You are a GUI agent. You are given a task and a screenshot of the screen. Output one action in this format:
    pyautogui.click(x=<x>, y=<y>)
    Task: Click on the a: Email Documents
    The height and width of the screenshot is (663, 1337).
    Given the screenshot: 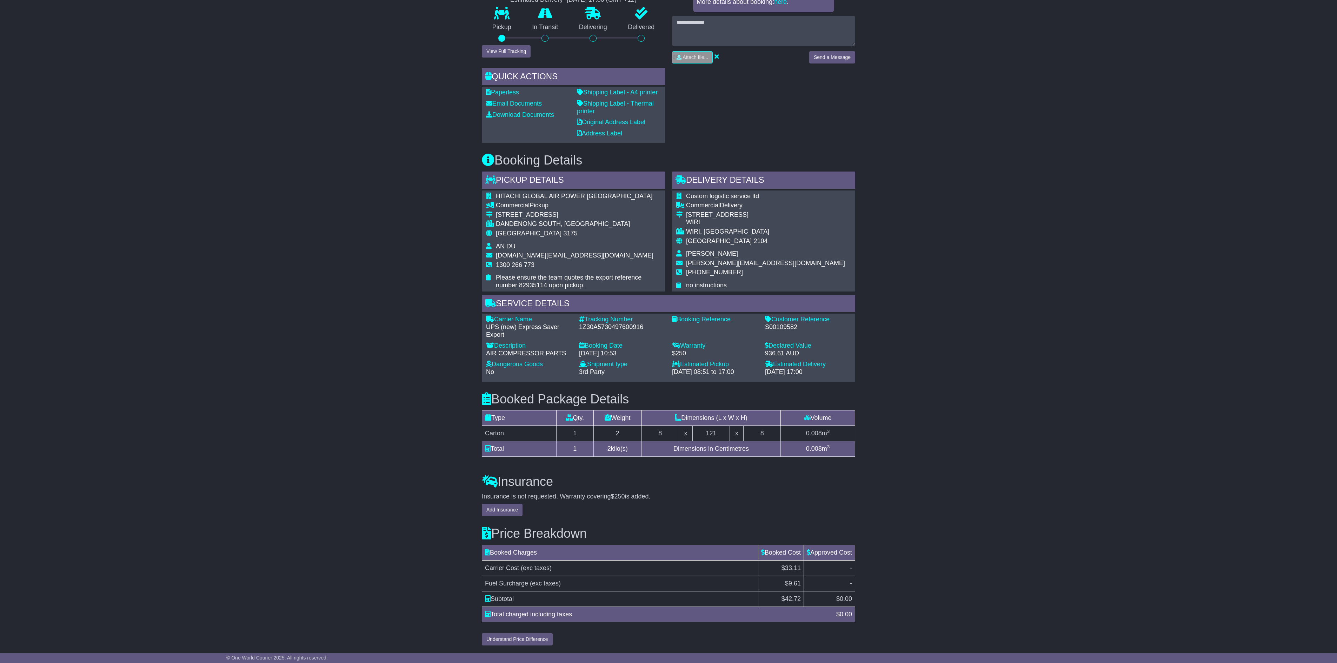 What is the action you would take?
    pyautogui.click(x=514, y=103)
    